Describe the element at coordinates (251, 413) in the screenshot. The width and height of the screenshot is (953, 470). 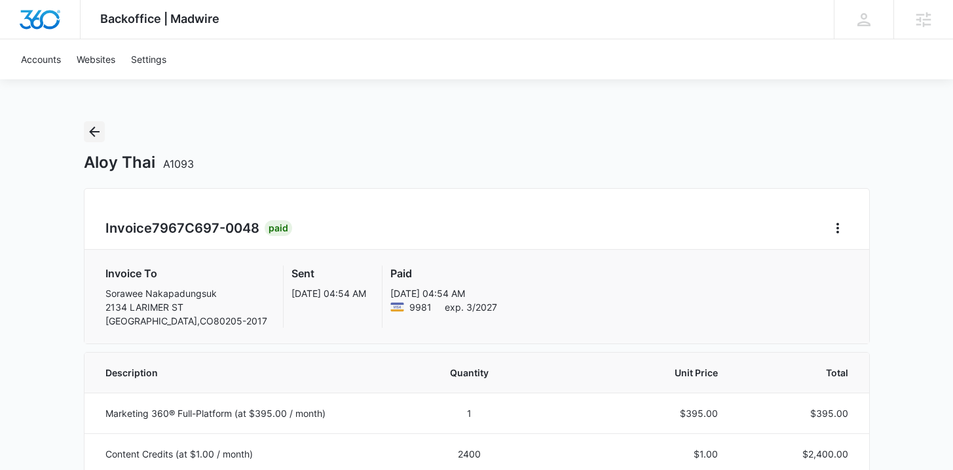
I see `p: Marketing 360® Full-Platform (at $395.00 / month)` at that location.